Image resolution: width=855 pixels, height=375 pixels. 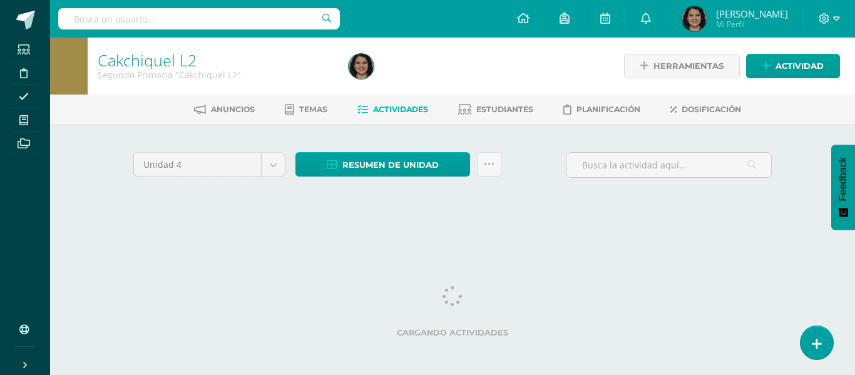 What do you see at coordinates (452, 332) in the screenshot?
I see `label: Cargando actividades` at bounding box center [452, 332].